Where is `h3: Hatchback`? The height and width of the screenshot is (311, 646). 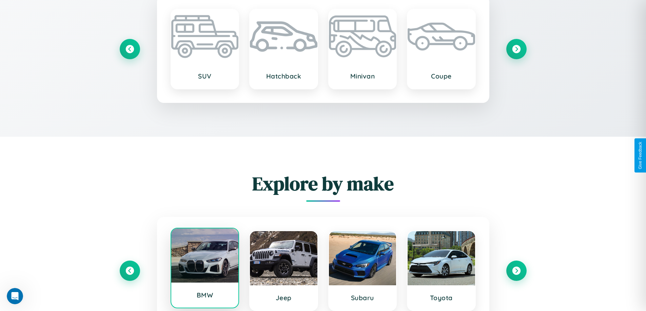 h3: Hatchback is located at coordinates (283, 76).